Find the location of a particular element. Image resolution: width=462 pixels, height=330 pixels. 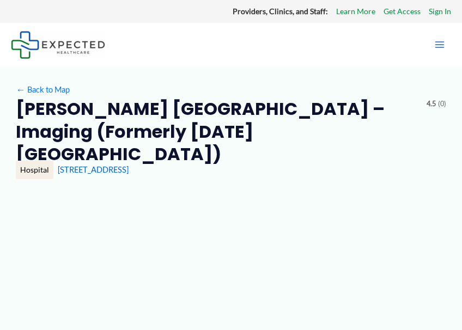

a: Learn More is located at coordinates (356, 11).